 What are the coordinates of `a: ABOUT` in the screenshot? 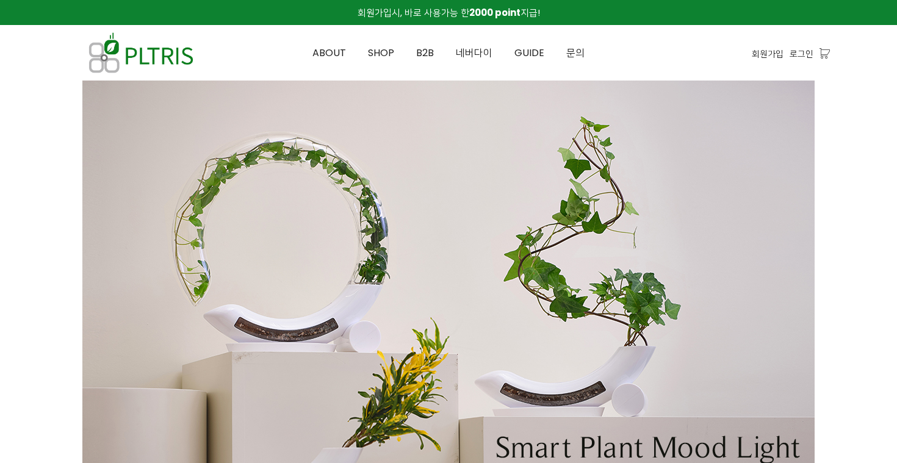 It's located at (329, 53).